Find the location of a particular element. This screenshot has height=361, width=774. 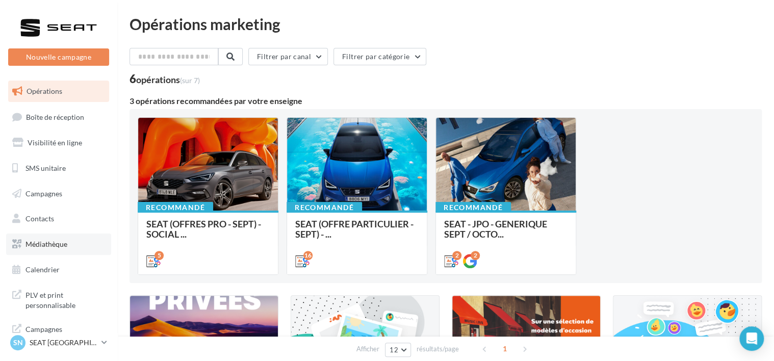

span: Contacts is located at coordinates (40, 218).